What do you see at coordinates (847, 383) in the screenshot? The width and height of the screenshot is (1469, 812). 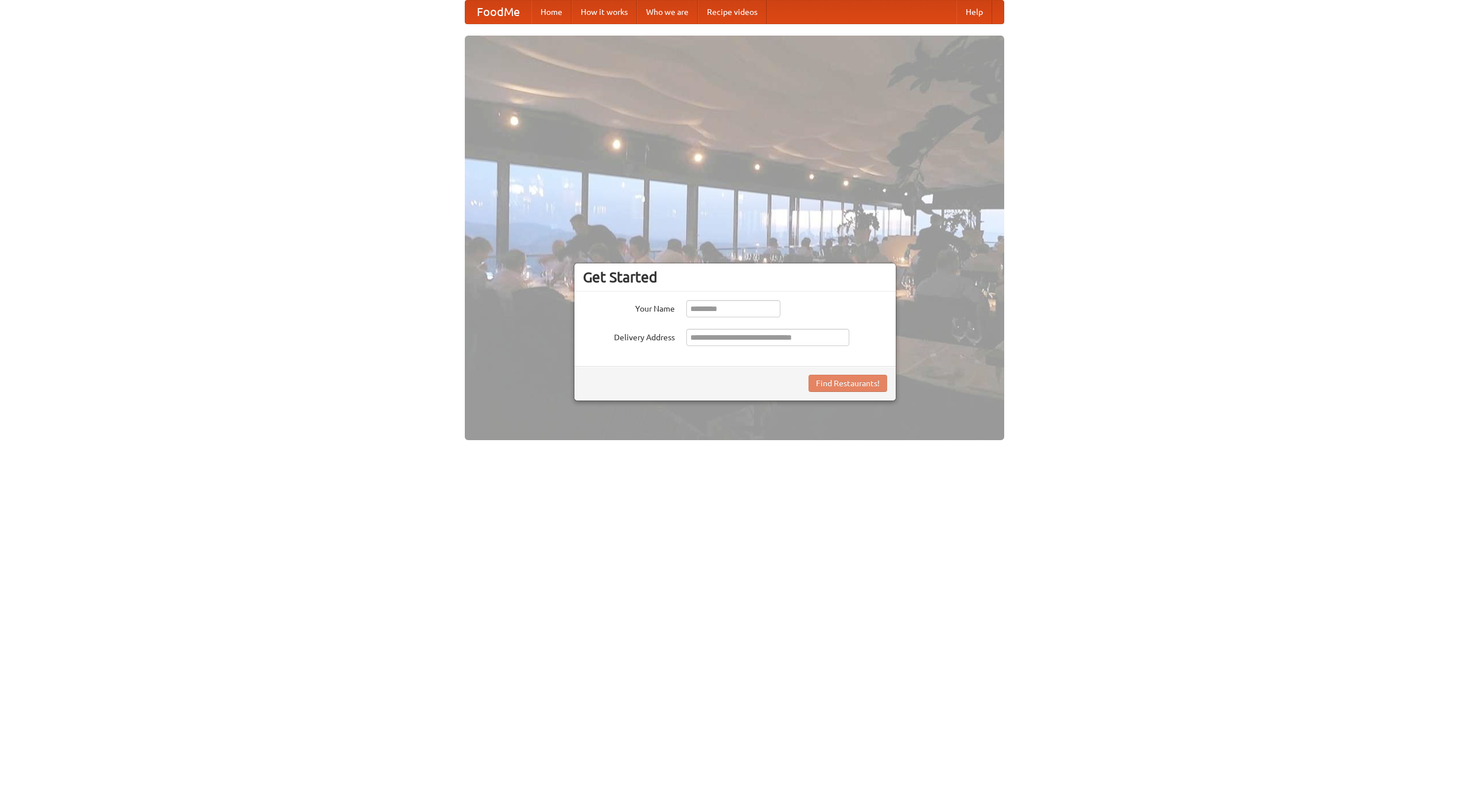 I see `button: Find Restaurants!` at bounding box center [847, 383].